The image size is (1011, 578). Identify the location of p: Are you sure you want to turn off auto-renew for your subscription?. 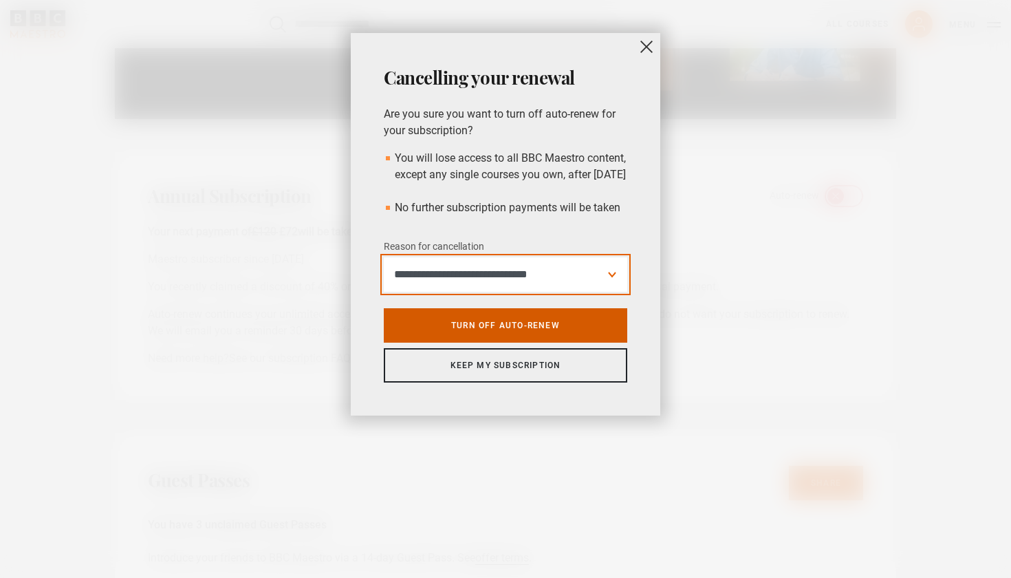
(505, 122).